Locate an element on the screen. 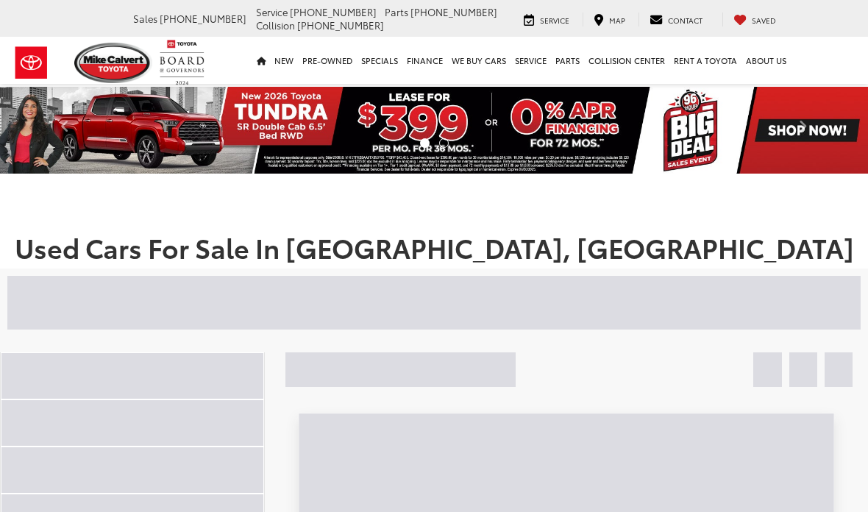 This screenshot has width=868, height=512. a: Finance is located at coordinates (425, 60).